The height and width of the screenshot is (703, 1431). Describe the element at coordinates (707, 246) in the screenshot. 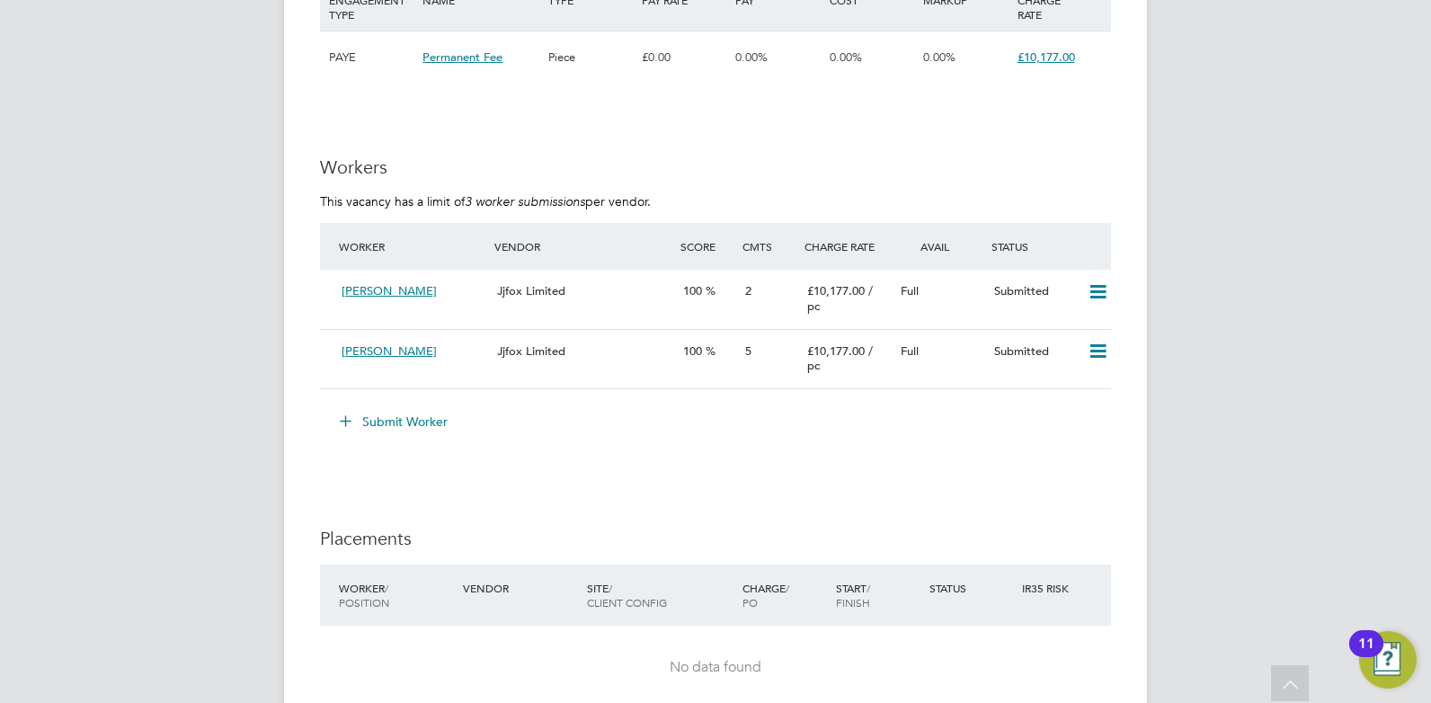

I see `div: Score` at that location.